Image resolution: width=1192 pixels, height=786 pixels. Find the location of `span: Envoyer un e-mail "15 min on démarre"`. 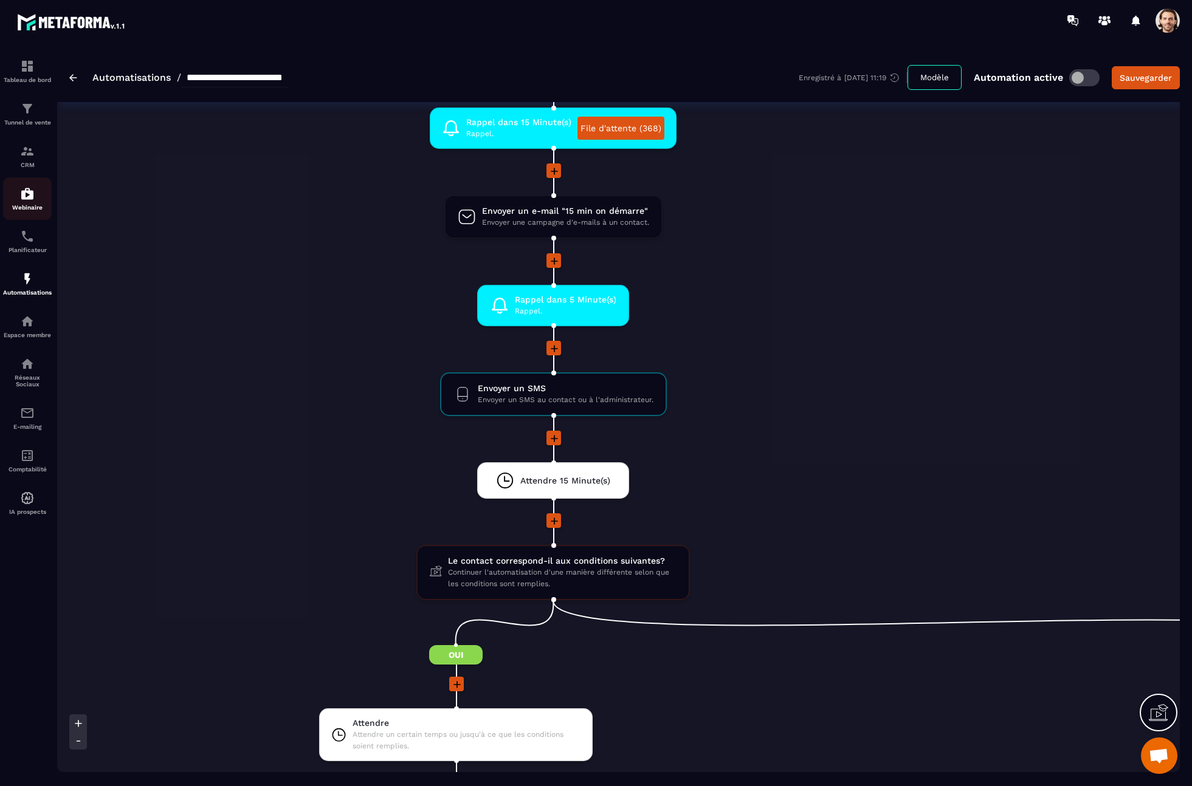

span: Envoyer un e-mail "15 min on démarre" is located at coordinates (565, 211).